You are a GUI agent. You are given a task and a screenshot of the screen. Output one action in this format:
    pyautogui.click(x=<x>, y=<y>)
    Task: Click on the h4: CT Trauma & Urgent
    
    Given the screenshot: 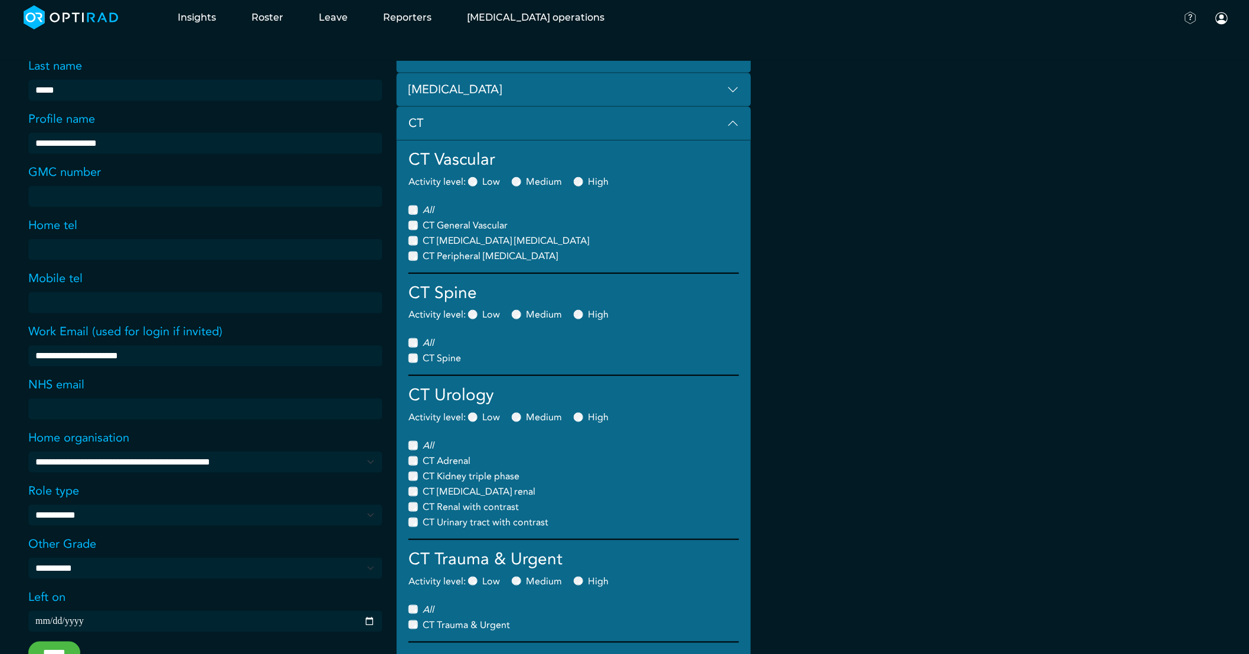 What is the action you would take?
    pyautogui.click(x=574, y=559)
    